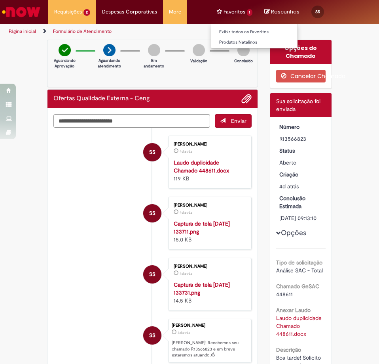 Image resolution: width=379 pixels, height=364 pixels. What do you see at coordinates (233, 121) in the screenshot?
I see `button: Enviar` at bounding box center [233, 121].